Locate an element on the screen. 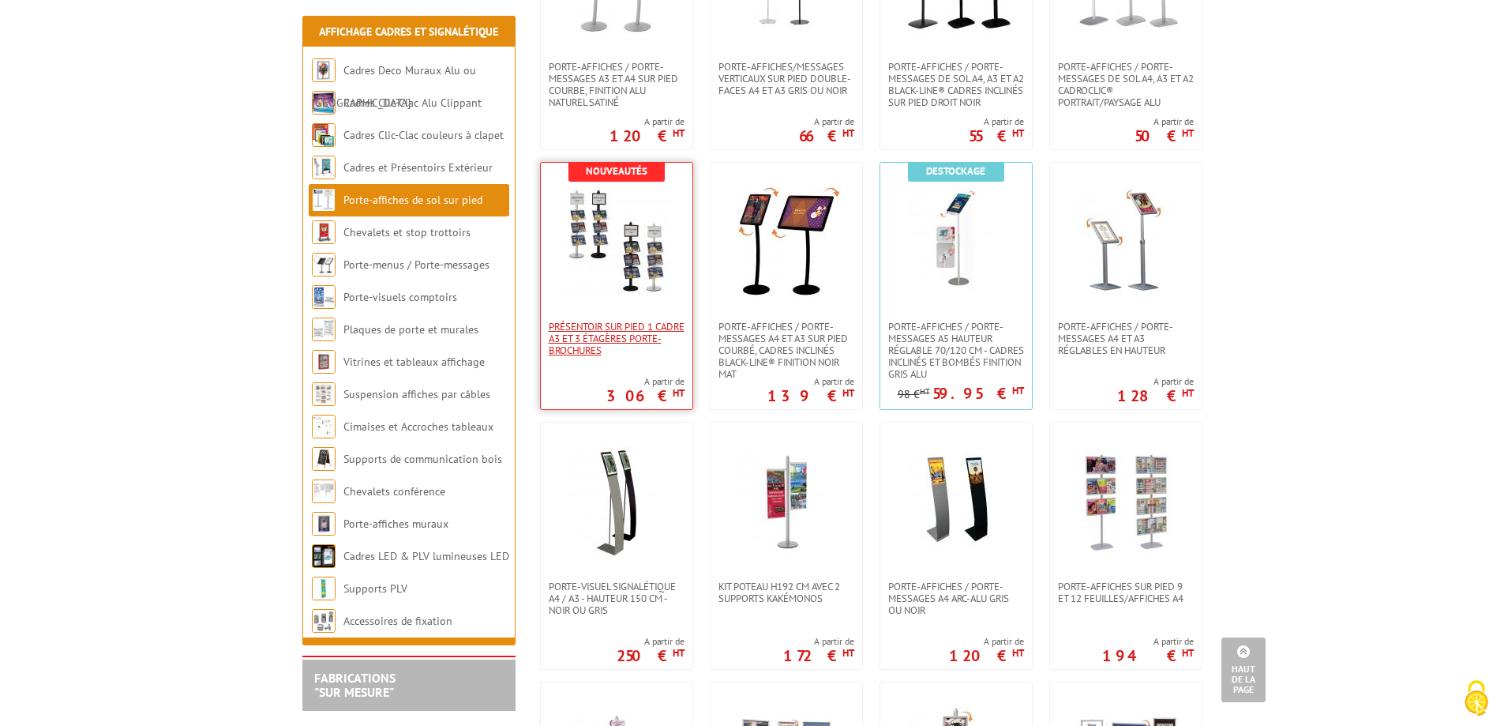 The height and width of the screenshot is (726, 1504). img: Kit poteau H192 cm avec 2 supports kakémonos is located at coordinates (787, 501).